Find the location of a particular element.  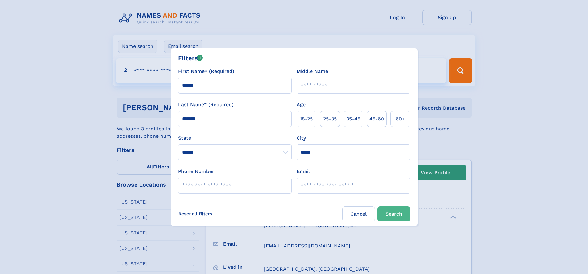

label: Age is located at coordinates (301, 105).